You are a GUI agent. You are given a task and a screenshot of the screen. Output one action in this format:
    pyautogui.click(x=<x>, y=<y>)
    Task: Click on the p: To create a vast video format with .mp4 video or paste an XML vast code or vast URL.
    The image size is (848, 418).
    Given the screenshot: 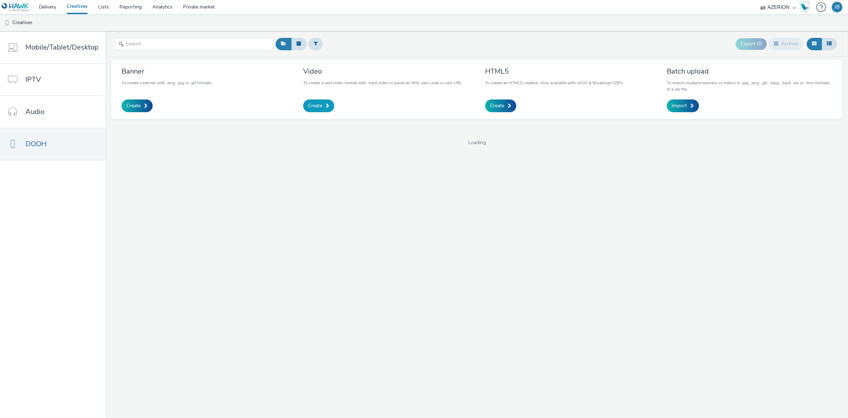 What is the action you would take?
    pyautogui.click(x=383, y=83)
    